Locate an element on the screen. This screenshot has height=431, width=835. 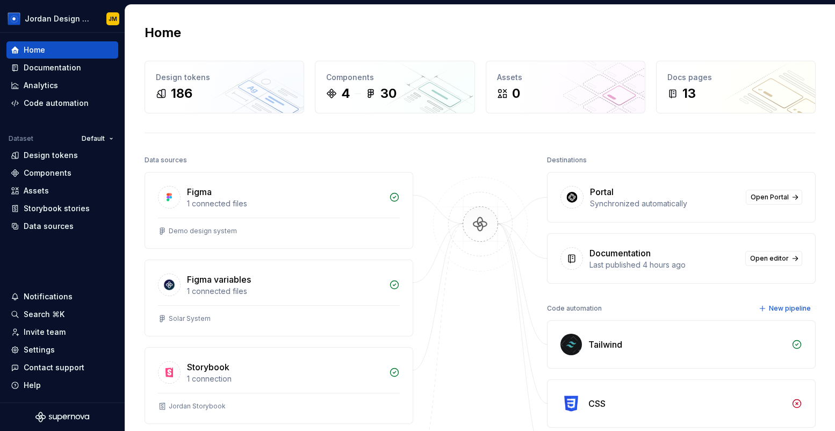
a: Storybook stories is located at coordinates (62, 208).